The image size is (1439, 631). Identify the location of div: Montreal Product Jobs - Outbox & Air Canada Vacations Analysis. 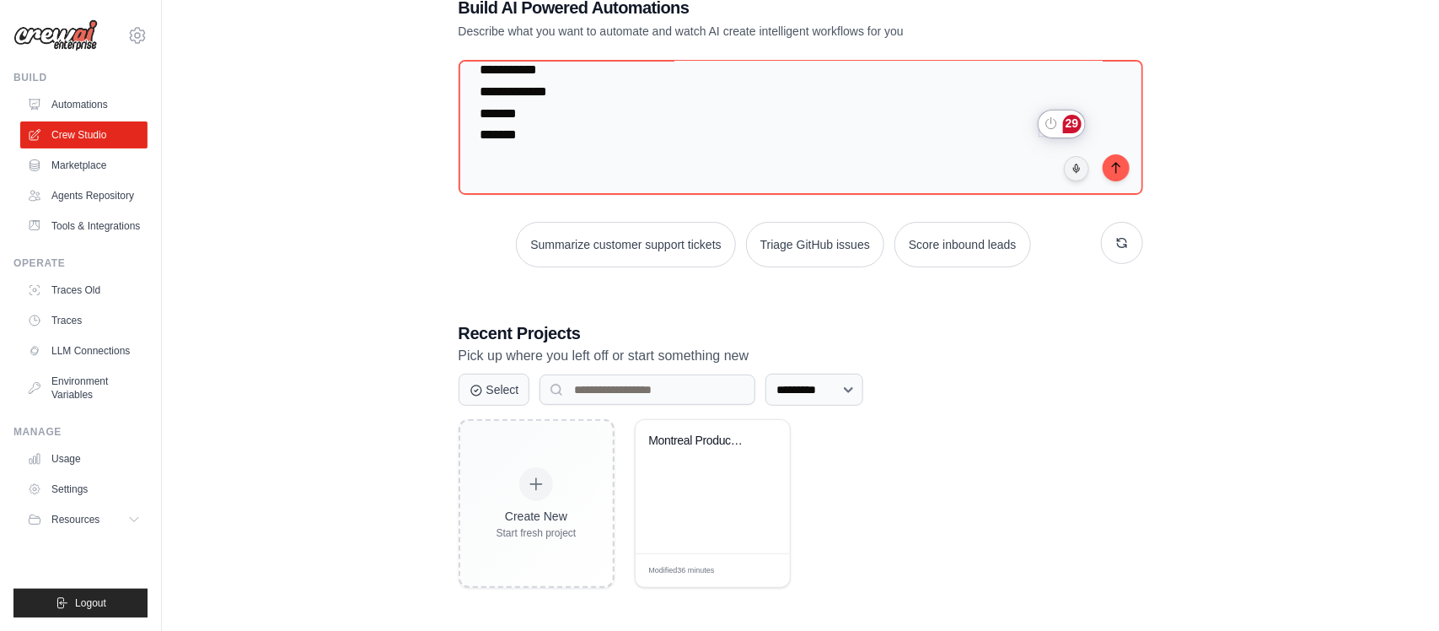
(700, 441).